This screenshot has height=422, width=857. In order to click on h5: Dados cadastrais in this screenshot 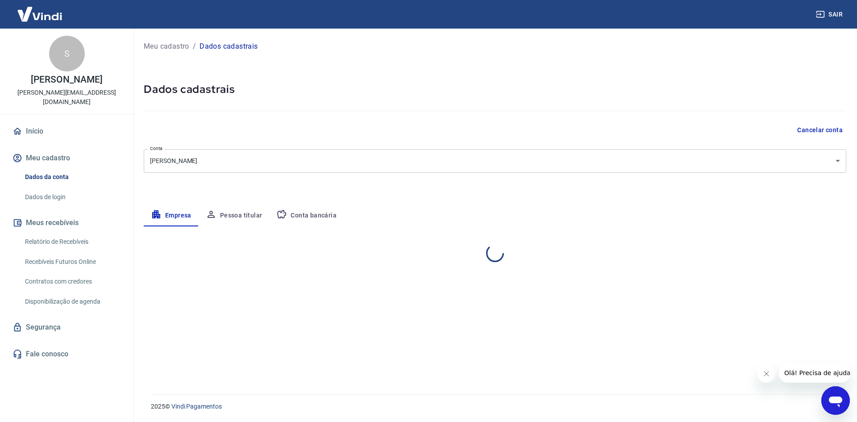, I will do `click(495, 89)`.